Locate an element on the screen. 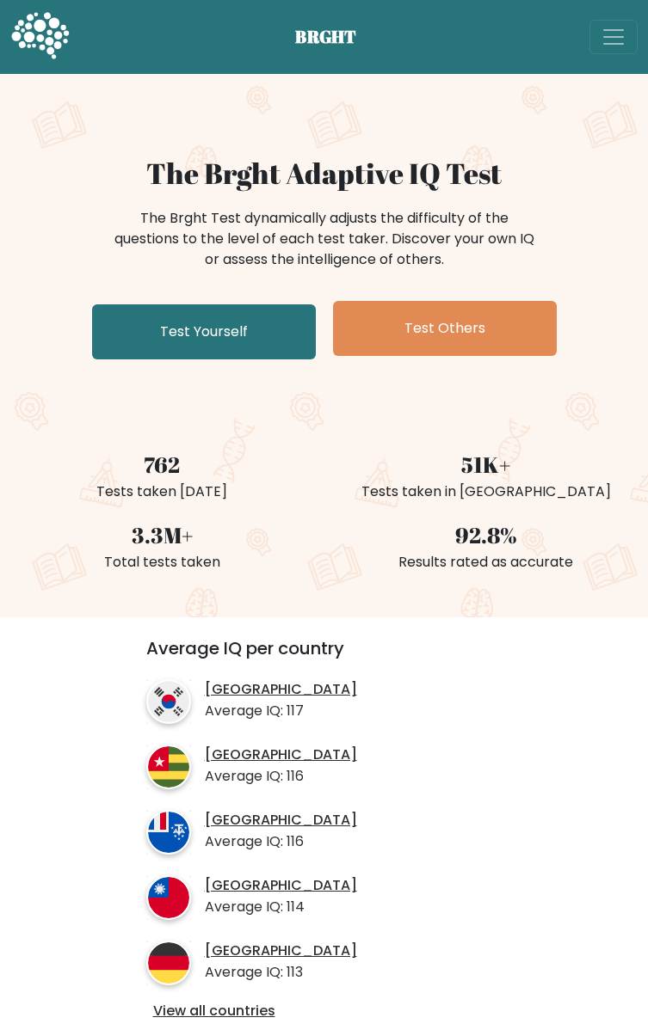 The width and height of the screenshot is (648, 1036). div: 3.3M+ is located at coordinates (162, 536).